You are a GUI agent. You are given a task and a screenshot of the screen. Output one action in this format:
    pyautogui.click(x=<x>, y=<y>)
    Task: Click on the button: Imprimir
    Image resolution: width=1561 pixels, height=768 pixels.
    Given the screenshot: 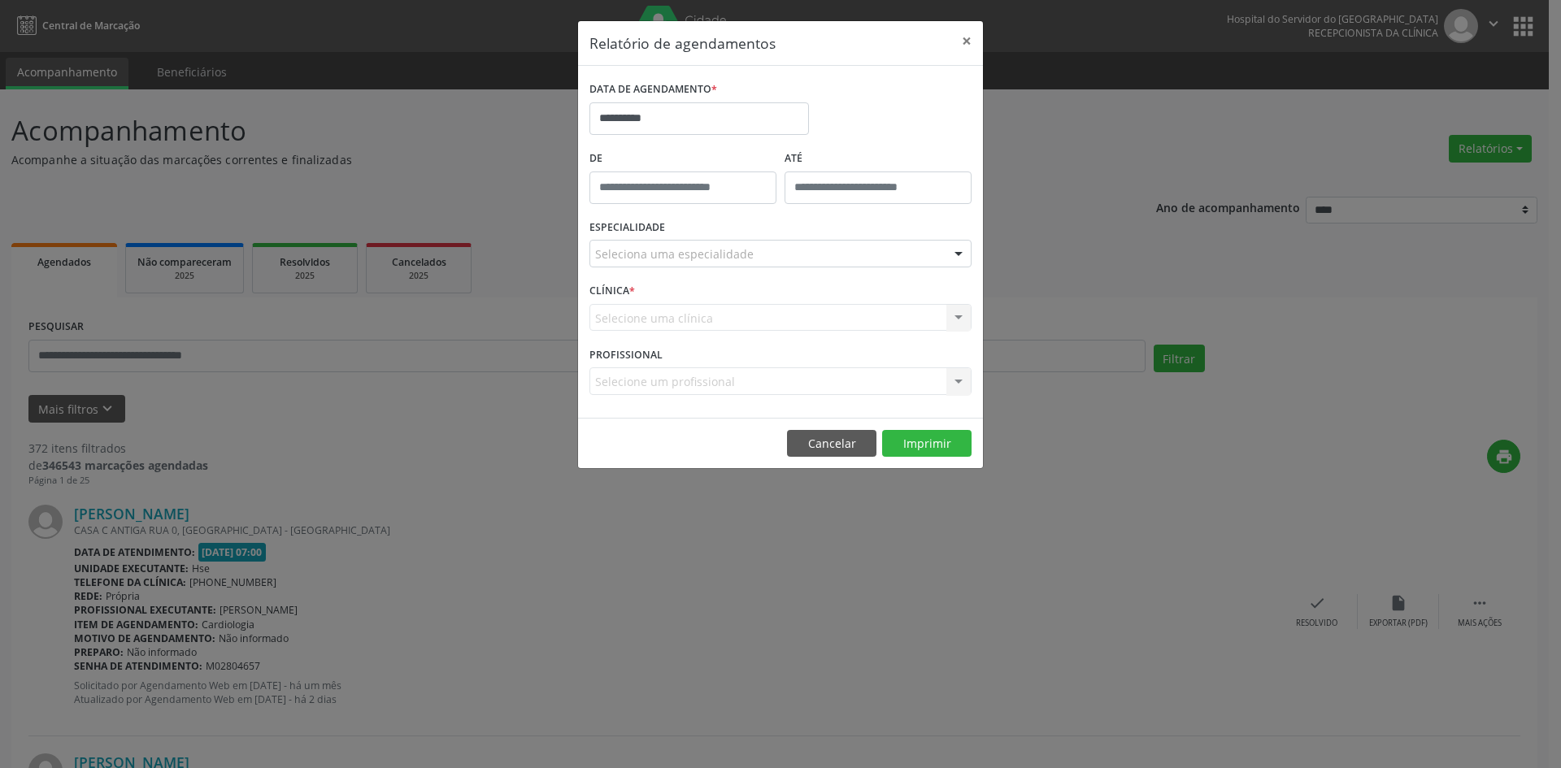 What is the action you would take?
    pyautogui.click(x=927, y=444)
    